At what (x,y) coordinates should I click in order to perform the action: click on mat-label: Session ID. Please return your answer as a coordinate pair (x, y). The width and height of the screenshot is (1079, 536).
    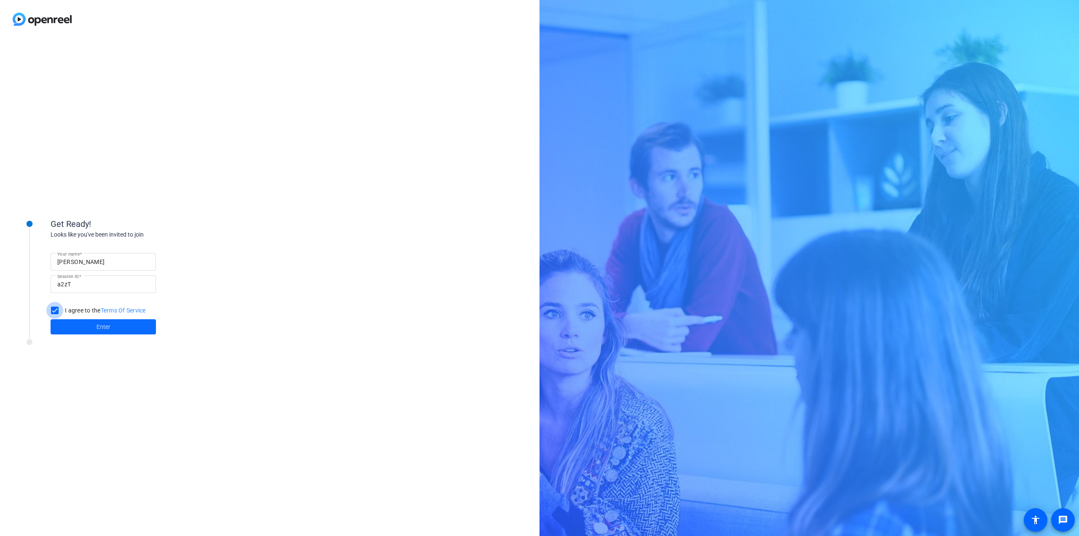
    Looking at the image, I should click on (68, 276).